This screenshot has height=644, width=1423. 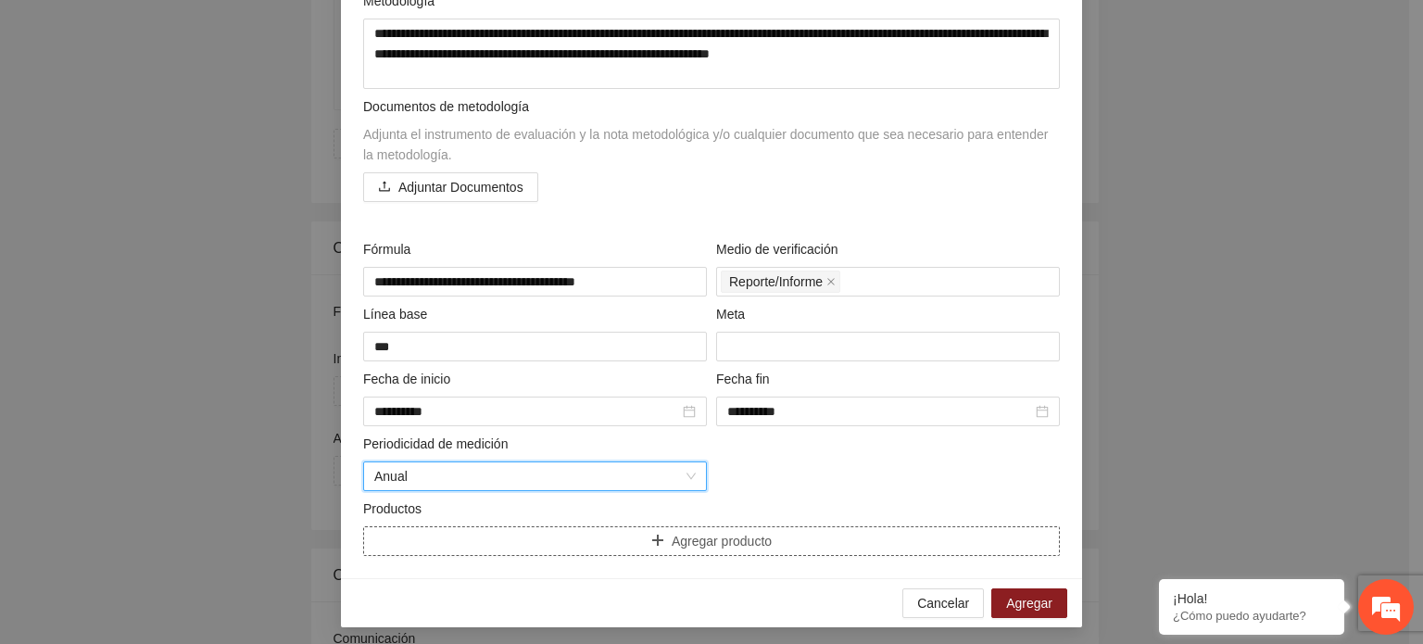 What do you see at coordinates (746, 379) in the screenshot?
I see `span: Fecha fin` at bounding box center [746, 379].